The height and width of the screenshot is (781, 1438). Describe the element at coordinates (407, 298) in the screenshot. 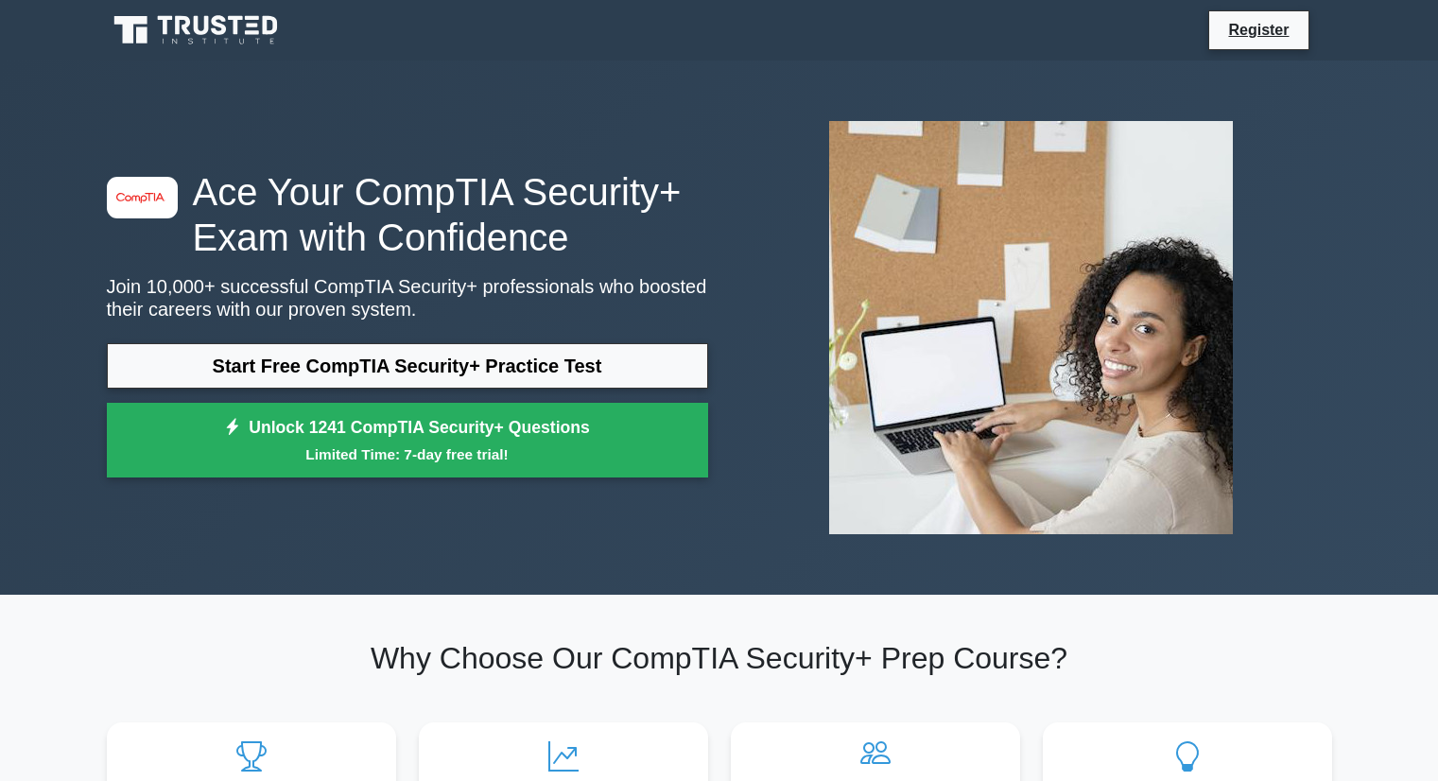

I see `p: Join 10,000+ successful CompTIA Security+ professionals who boosted their careers with our proven...` at that location.